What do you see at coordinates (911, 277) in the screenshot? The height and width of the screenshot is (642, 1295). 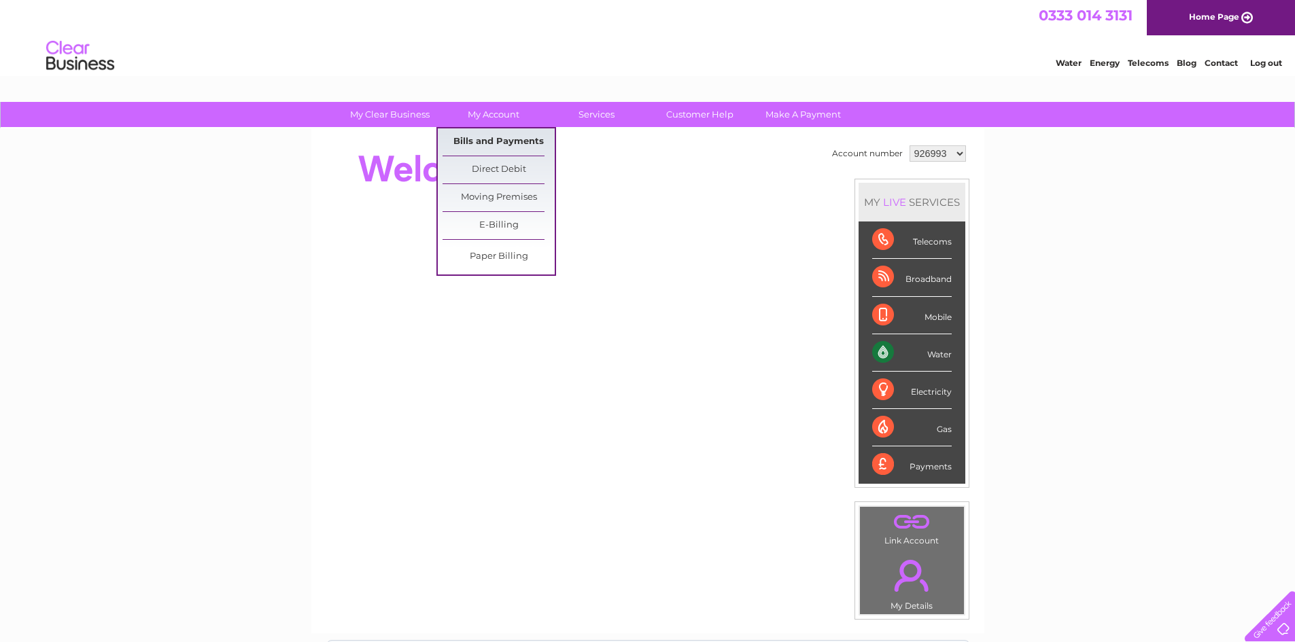 I see `div: Broadband` at bounding box center [911, 277].